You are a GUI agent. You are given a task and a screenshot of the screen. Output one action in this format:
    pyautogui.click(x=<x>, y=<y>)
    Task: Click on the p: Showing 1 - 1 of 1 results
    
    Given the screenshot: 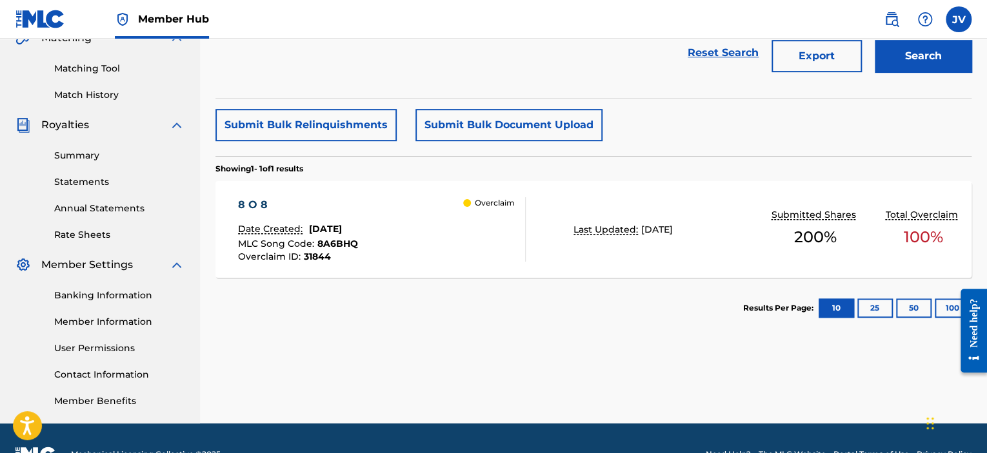 What is the action you would take?
    pyautogui.click(x=259, y=169)
    